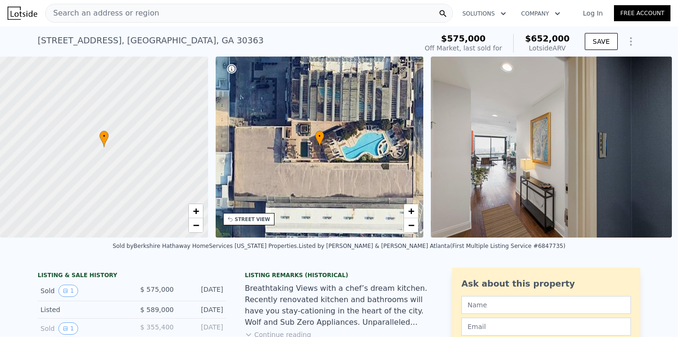 Image resolution: width=678 pixels, height=337 pixels. Describe the element at coordinates (82, 309) in the screenshot. I see `div: Listed` at that location.